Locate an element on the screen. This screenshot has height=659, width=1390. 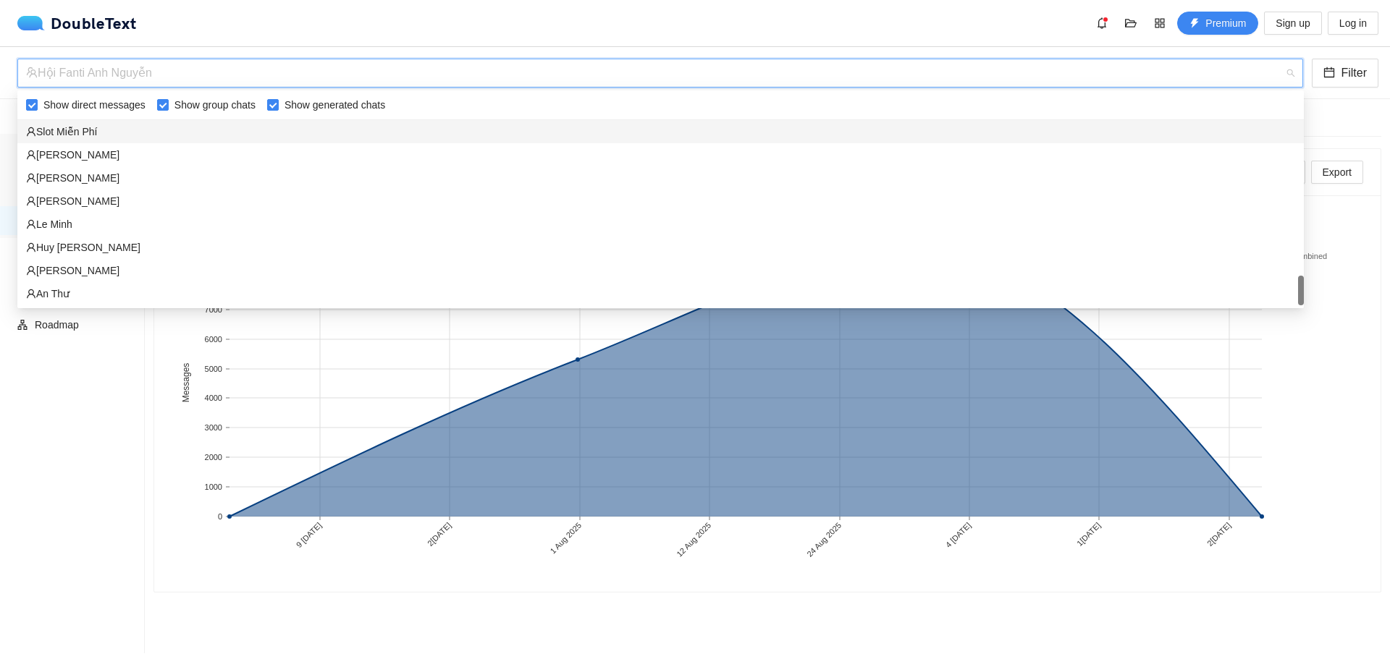
span: folder-open is located at coordinates (1131, 23).